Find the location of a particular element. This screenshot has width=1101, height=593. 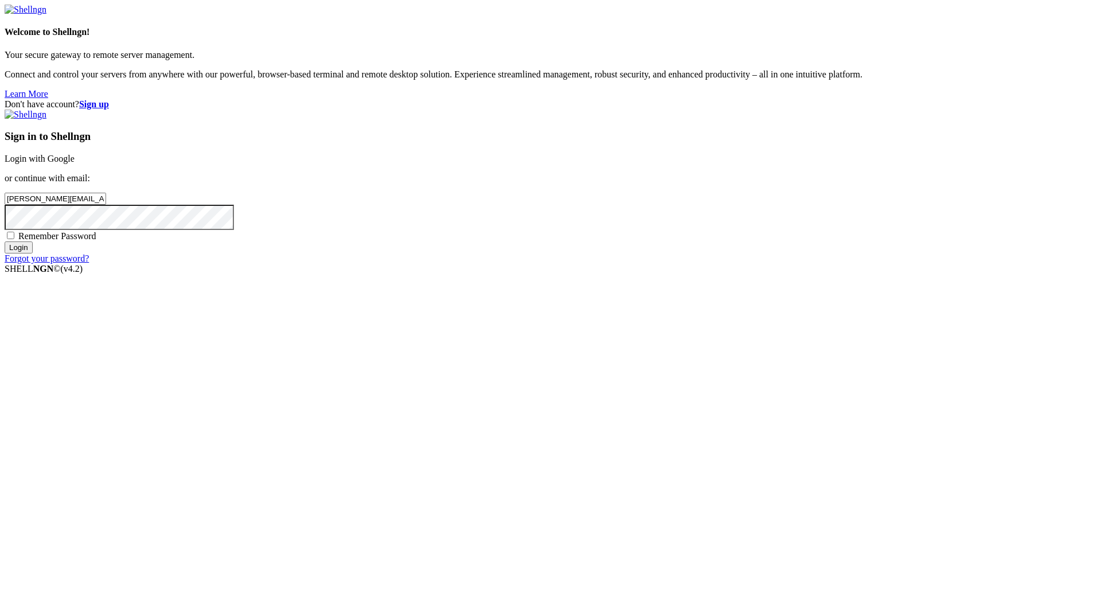

a: Forgot your password? is located at coordinates (46, 258).